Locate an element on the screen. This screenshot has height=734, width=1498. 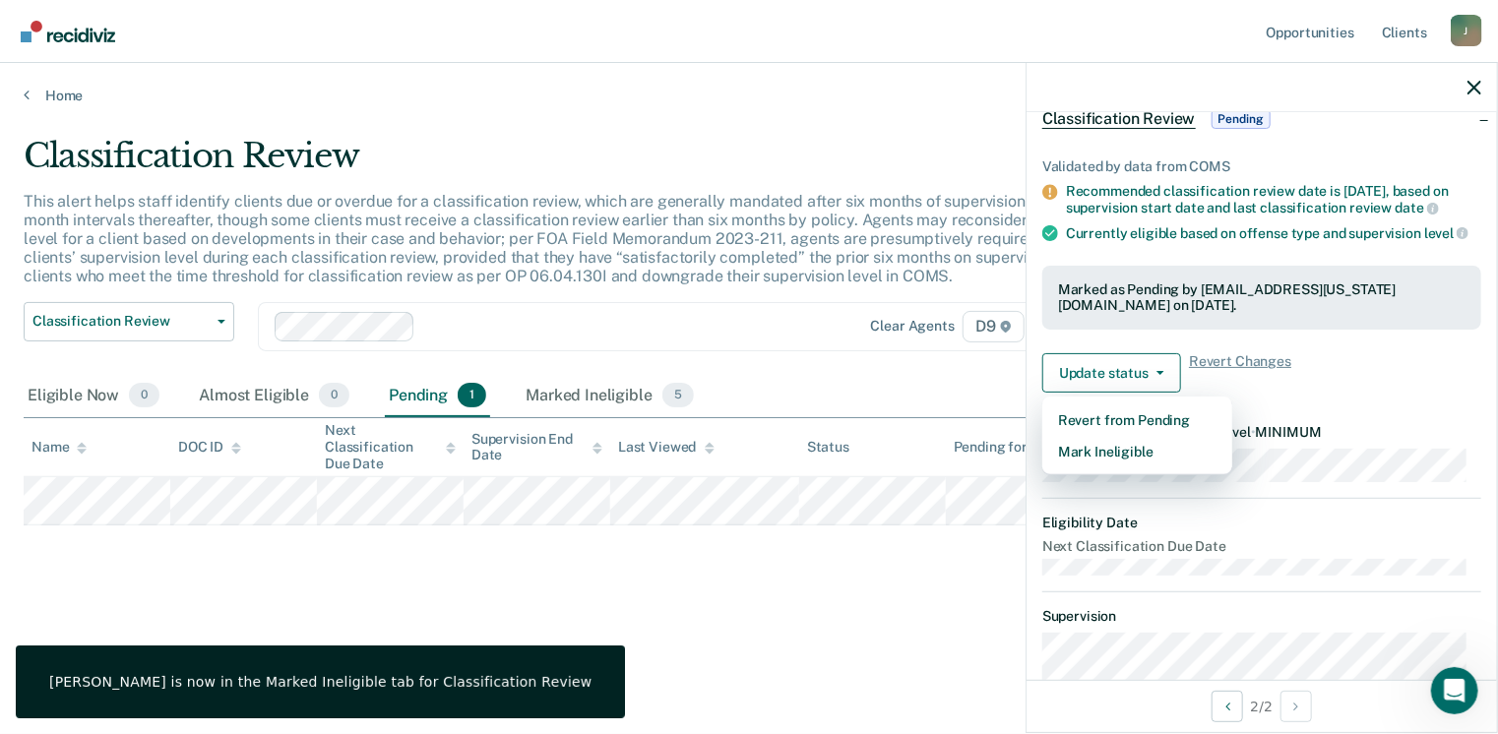
button: Revert from Pending is located at coordinates (1137, 420).